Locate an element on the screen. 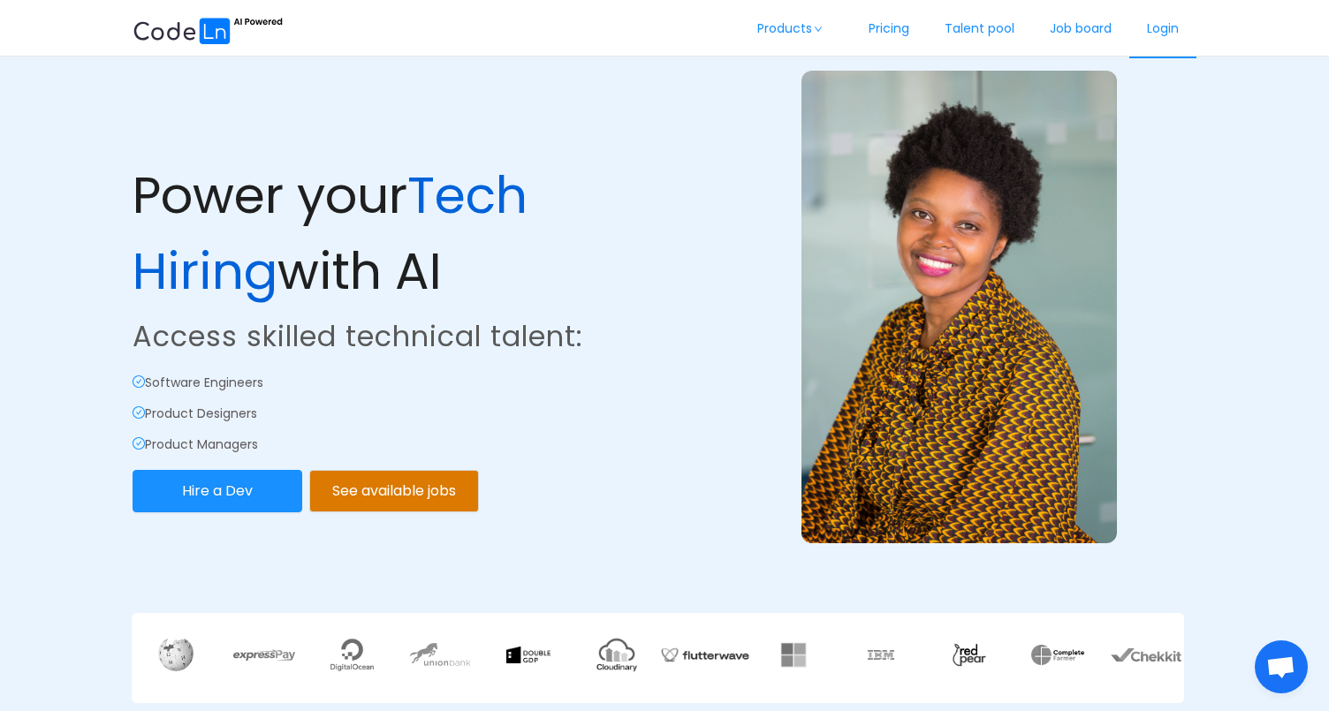  img: digitalocean.9711bae0.webp is located at coordinates (353, 656).